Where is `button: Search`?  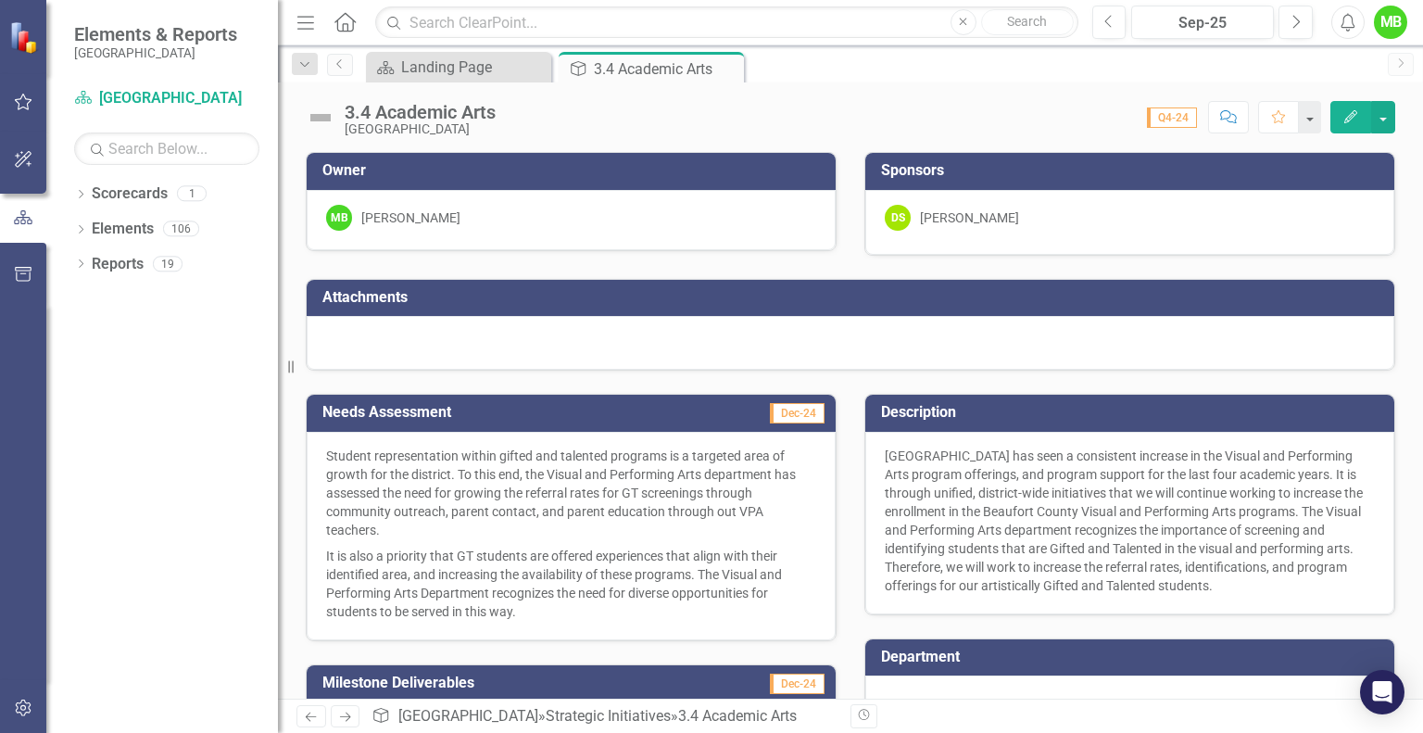 button: Search is located at coordinates (1028, 22).